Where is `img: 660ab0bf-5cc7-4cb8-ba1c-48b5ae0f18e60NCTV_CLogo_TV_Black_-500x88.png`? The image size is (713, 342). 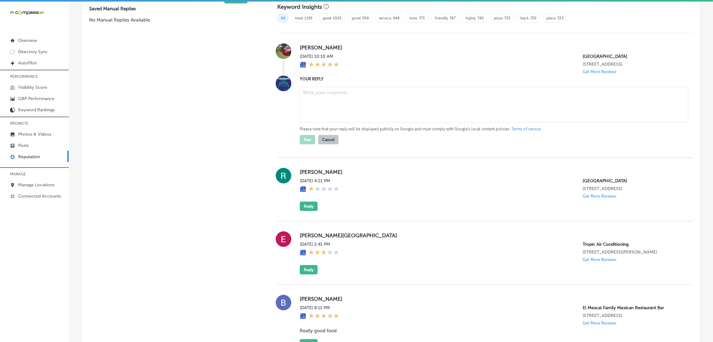 img: 660ab0bf-5cc7-4cb8-ba1c-48b5ae0f18e60NCTV_CLogo_TV_Black_-500x88.png is located at coordinates (27, 13).